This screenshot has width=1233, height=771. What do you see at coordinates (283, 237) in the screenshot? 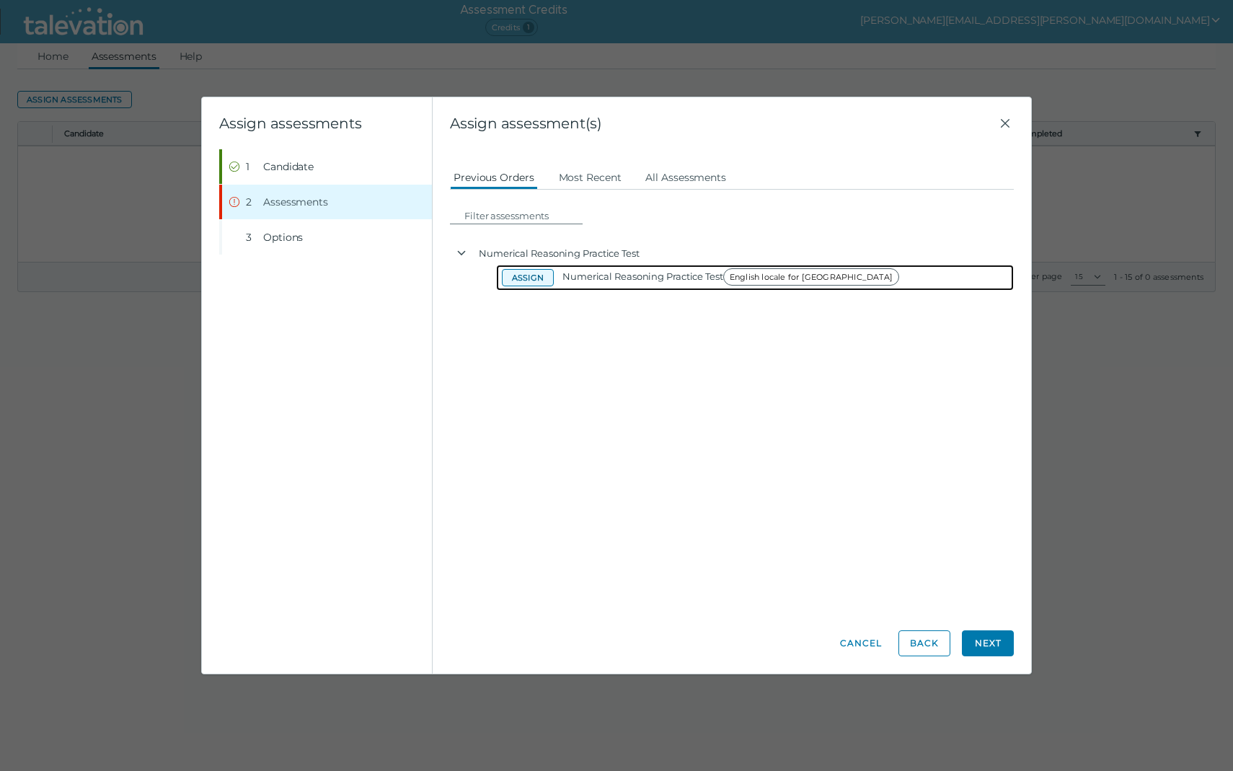
I see `span: Options` at bounding box center [283, 237].